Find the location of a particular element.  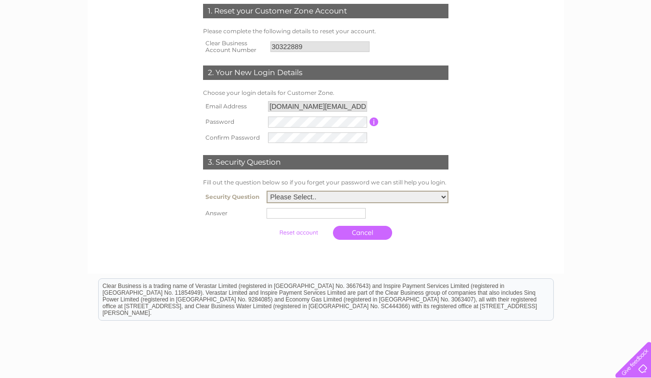

div: 3. Security Question is located at coordinates (326, 162).